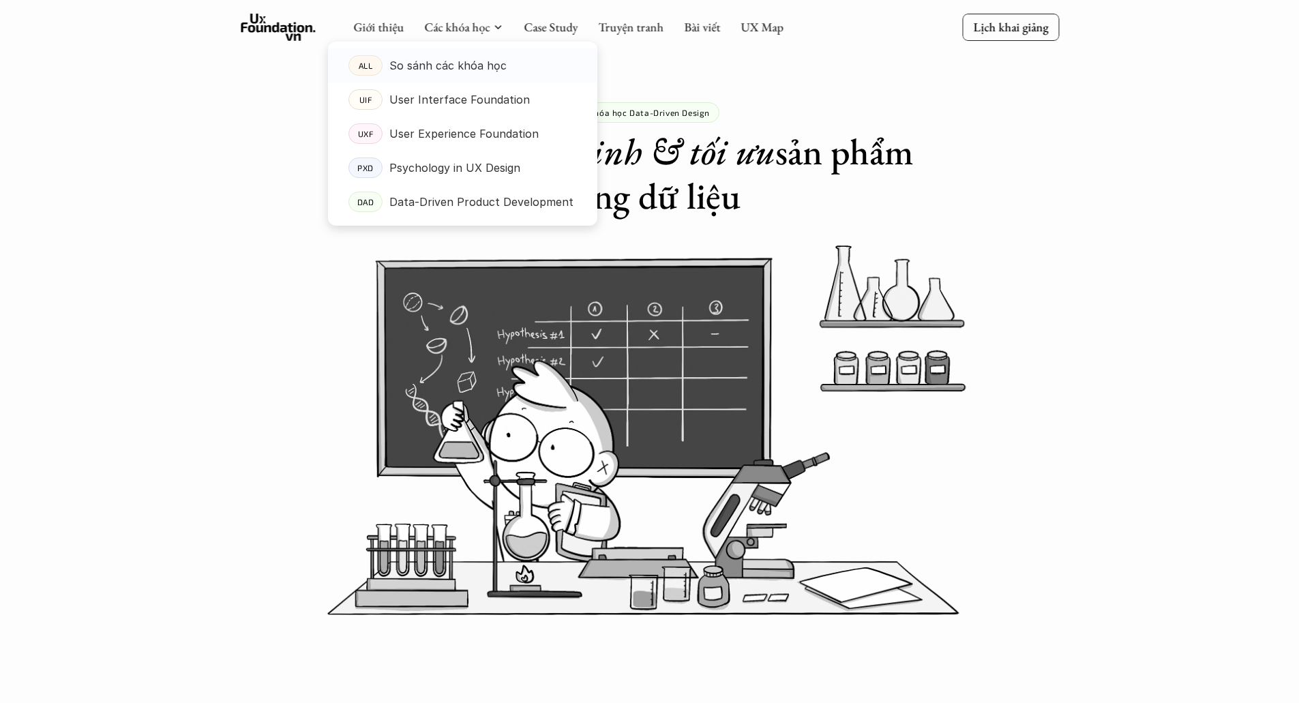  Describe the element at coordinates (702, 27) in the screenshot. I see `a: Bài viết` at that location.